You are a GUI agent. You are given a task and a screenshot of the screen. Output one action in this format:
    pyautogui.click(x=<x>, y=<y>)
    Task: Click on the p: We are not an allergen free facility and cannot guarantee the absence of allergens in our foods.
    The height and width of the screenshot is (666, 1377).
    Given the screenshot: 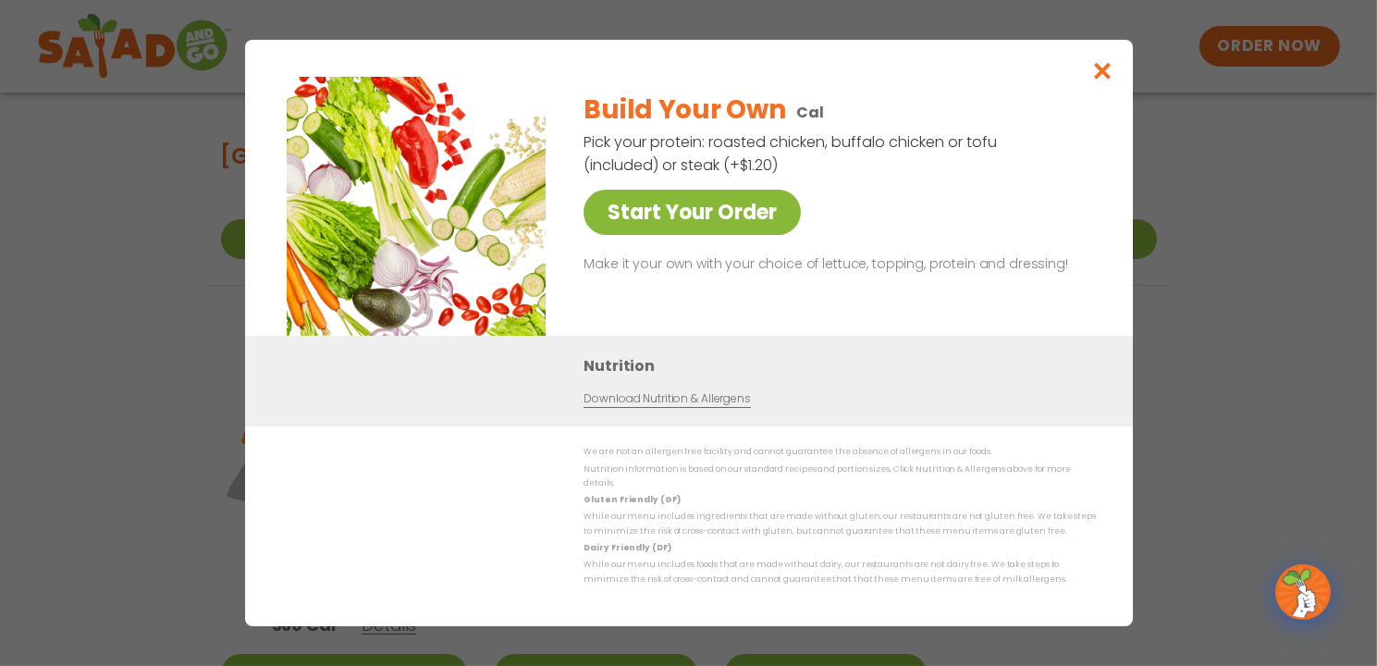 What is the action you would take?
    pyautogui.click(x=840, y=451)
    